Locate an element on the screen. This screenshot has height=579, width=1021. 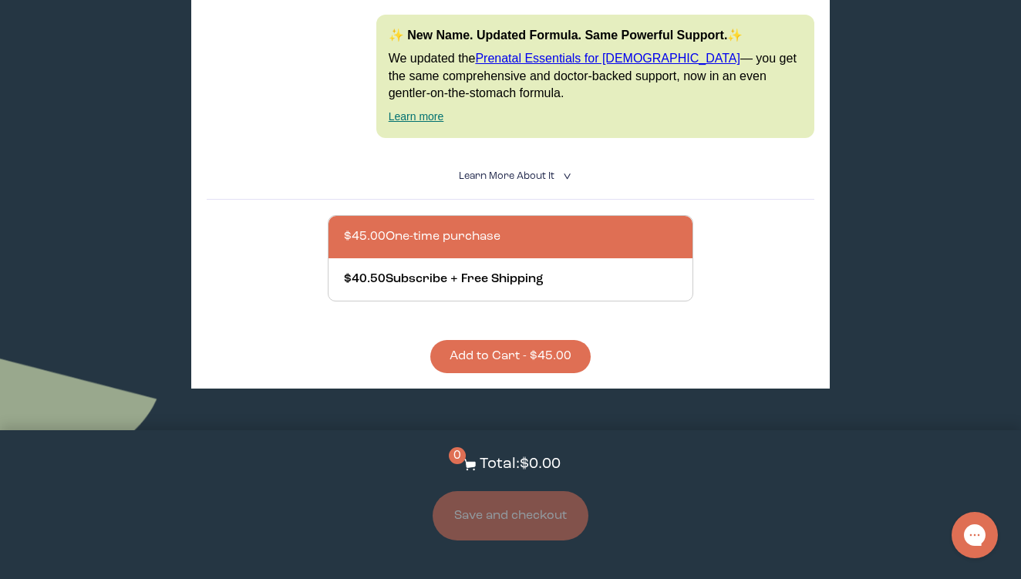
span: 0 is located at coordinates (457, 456).